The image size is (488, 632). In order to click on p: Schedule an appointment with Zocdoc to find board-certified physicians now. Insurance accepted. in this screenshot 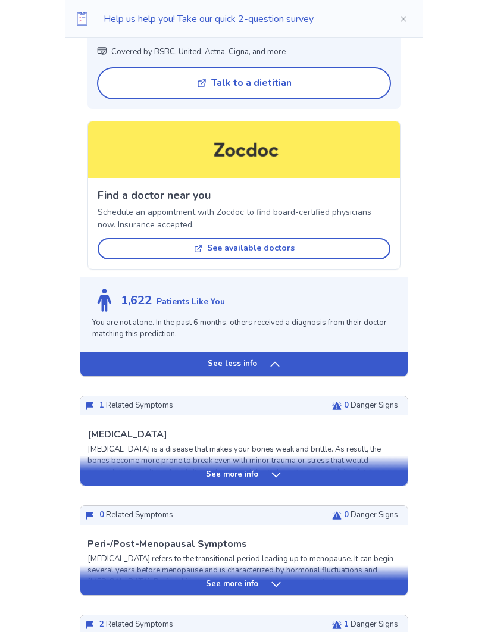, I will do `click(244, 219)`.